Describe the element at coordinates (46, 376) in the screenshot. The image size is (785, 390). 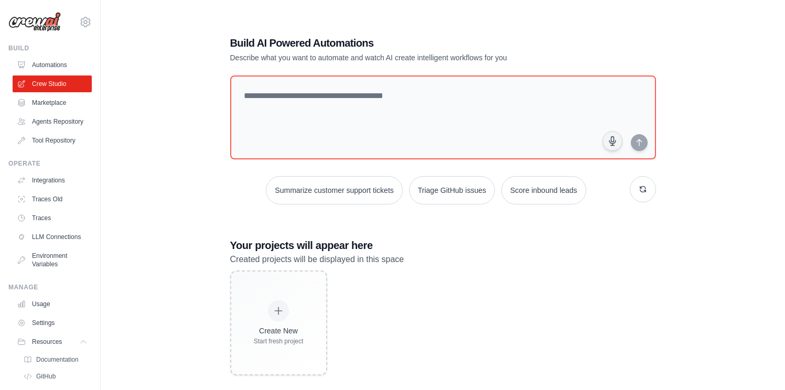
I see `span: GitHub` at that location.